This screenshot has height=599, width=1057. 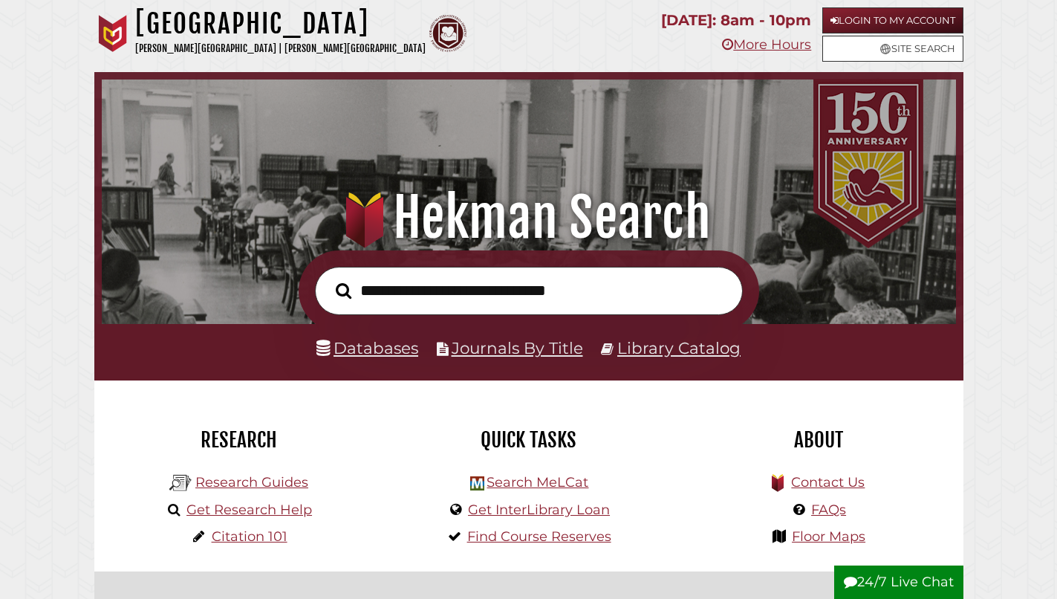 What do you see at coordinates (537, 482) in the screenshot?
I see `a: Search MeLCat` at bounding box center [537, 482].